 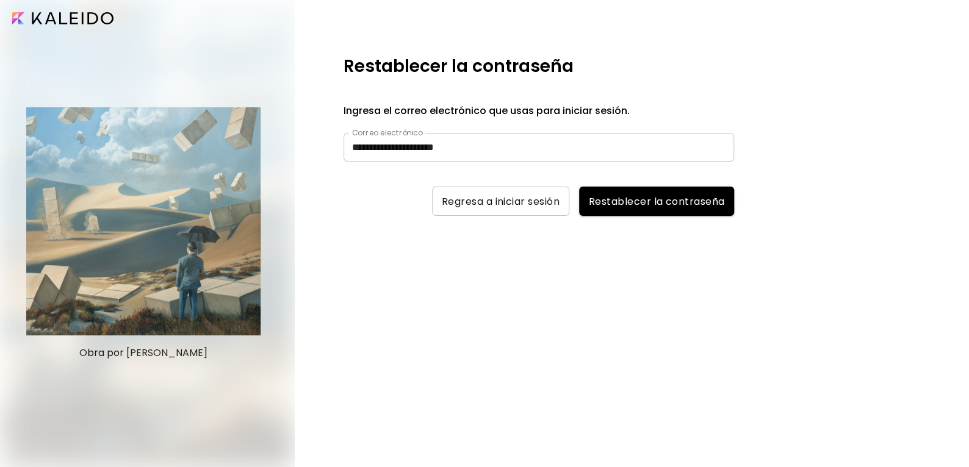 I want to click on h5: Restablecer la contraseña, so click(x=458, y=67).